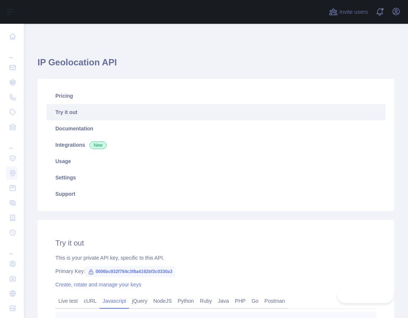  Describe the element at coordinates (98, 145) in the screenshot. I see `span: New` at that location.